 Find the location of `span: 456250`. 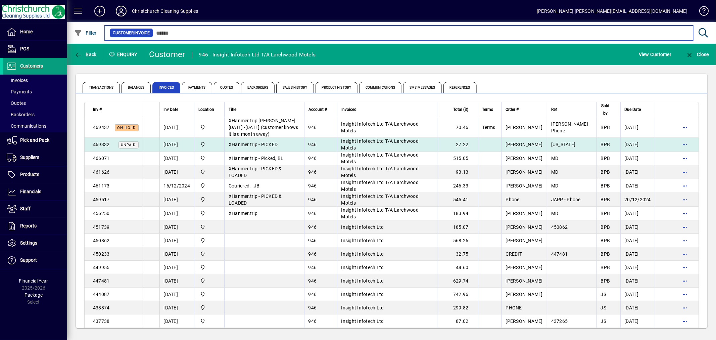

span: 456250 is located at coordinates (101, 213).